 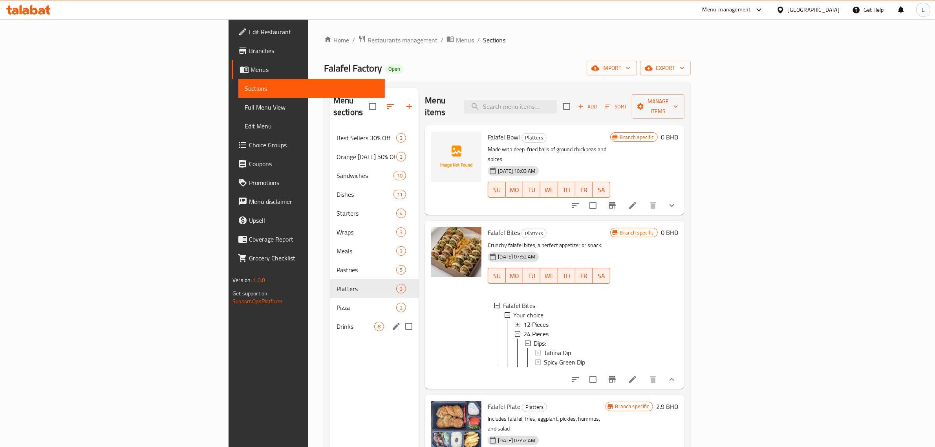 I want to click on div: Wraps3, so click(x=374, y=232).